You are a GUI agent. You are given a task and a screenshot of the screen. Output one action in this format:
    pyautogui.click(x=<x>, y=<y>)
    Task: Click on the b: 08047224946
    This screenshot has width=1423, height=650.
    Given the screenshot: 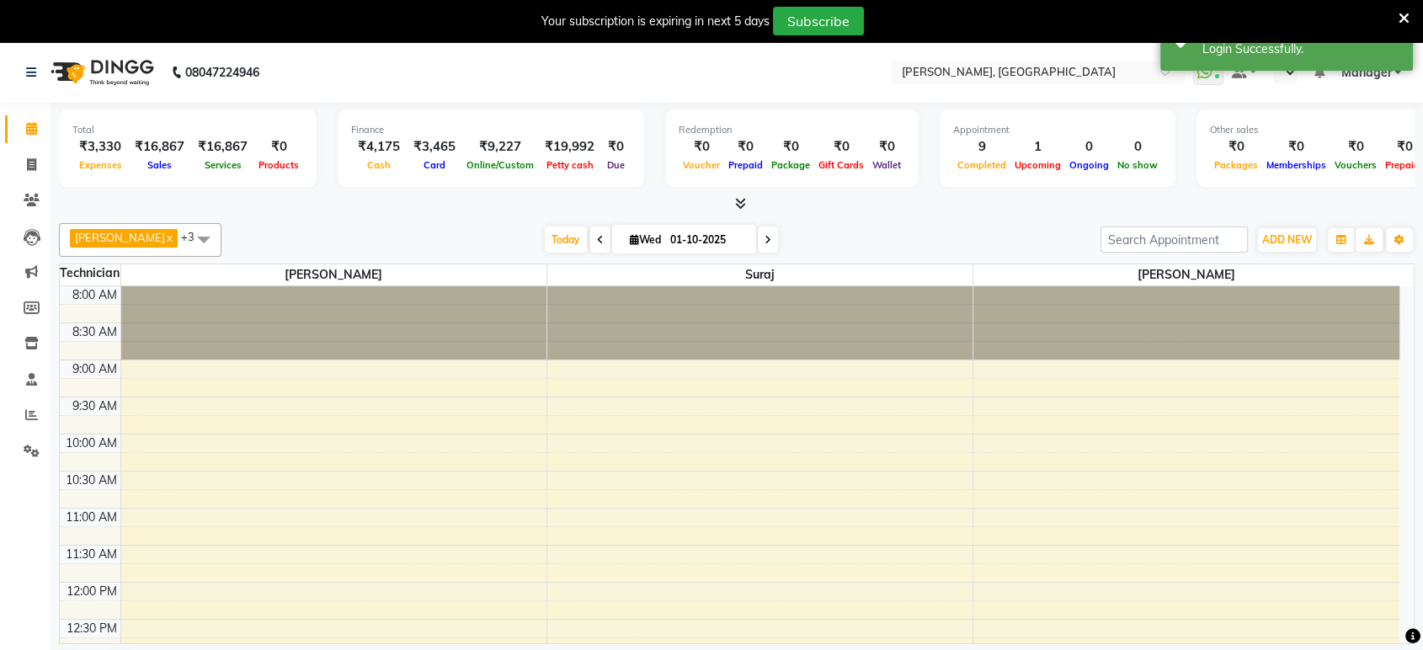 What is the action you would take?
    pyautogui.click(x=222, y=72)
    